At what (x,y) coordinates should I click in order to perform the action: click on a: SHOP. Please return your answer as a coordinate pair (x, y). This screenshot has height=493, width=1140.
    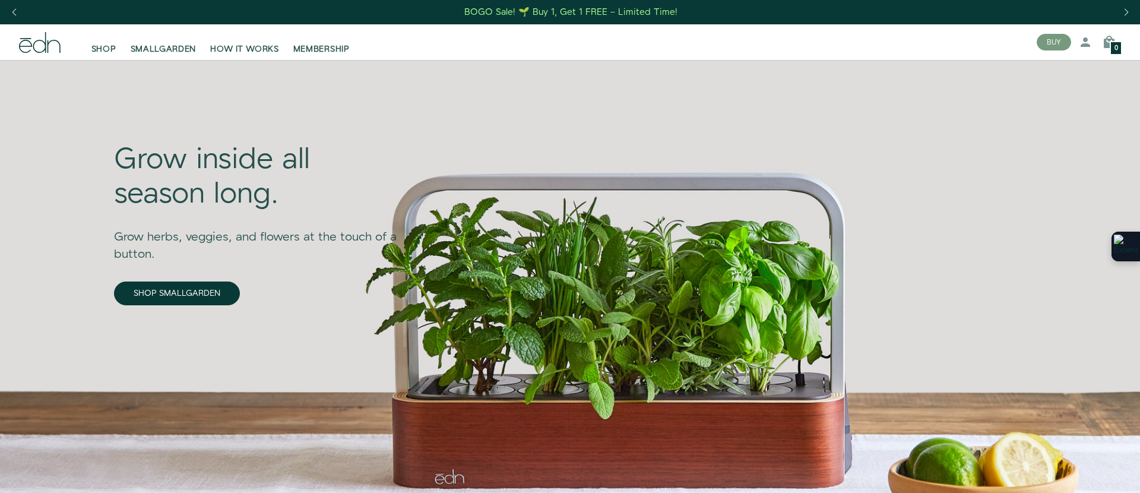
    Looking at the image, I should click on (104, 42).